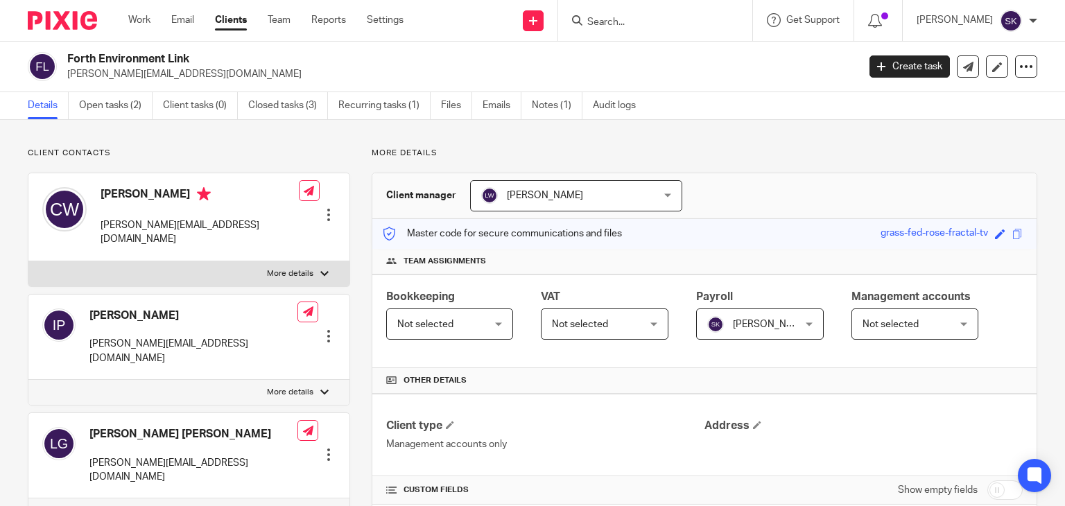  Describe the element at coordinates (116, 105) in the screenshot. I see `a: Open tasks (2)` at that location.